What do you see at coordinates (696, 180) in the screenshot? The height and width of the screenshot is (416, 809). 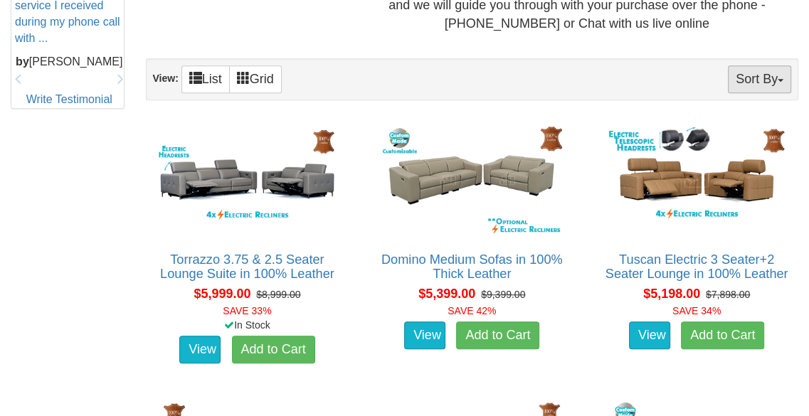 I see `img: Tuscan Electric 3 Seater+2 Seater Lounge in 100% Leather` at bounding box center [696, 180].